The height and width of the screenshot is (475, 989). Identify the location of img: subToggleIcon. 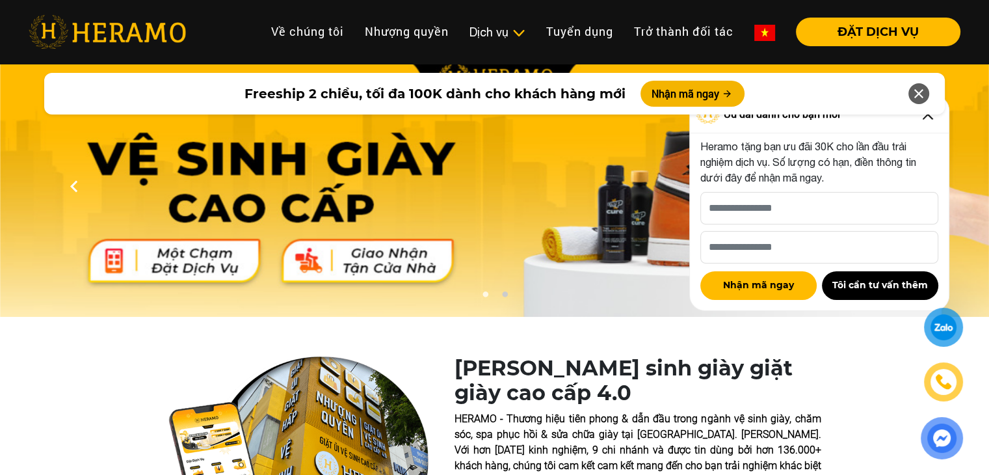
(518, 33).